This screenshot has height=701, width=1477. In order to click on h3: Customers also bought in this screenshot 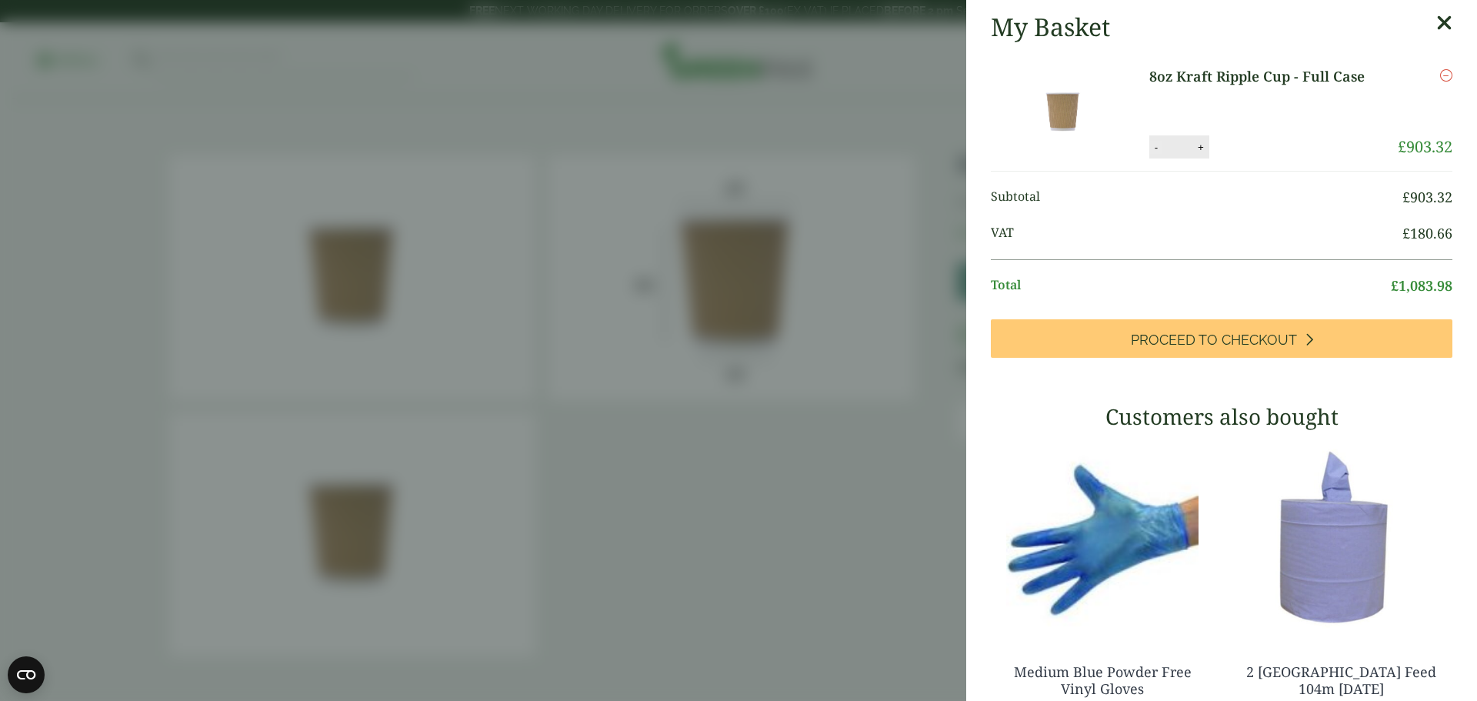, I will do `click(1221, 417)`.